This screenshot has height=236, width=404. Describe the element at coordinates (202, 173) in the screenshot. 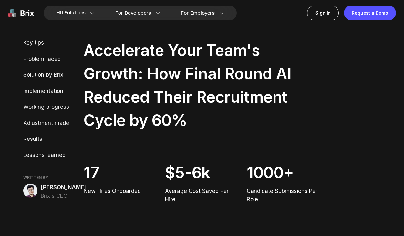

I see `span: $5-6k` at that location.